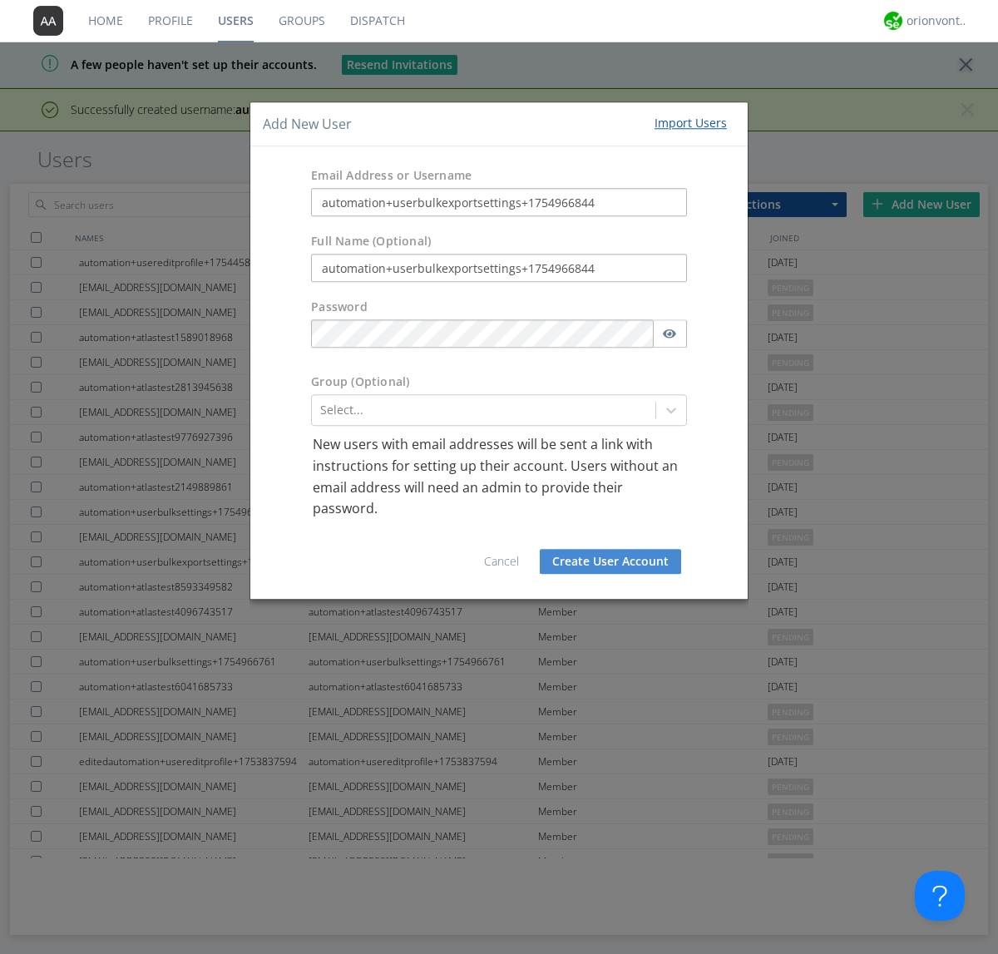 The image size is (998, 954). I want to click on img: 373638.png, so click(48, 21).